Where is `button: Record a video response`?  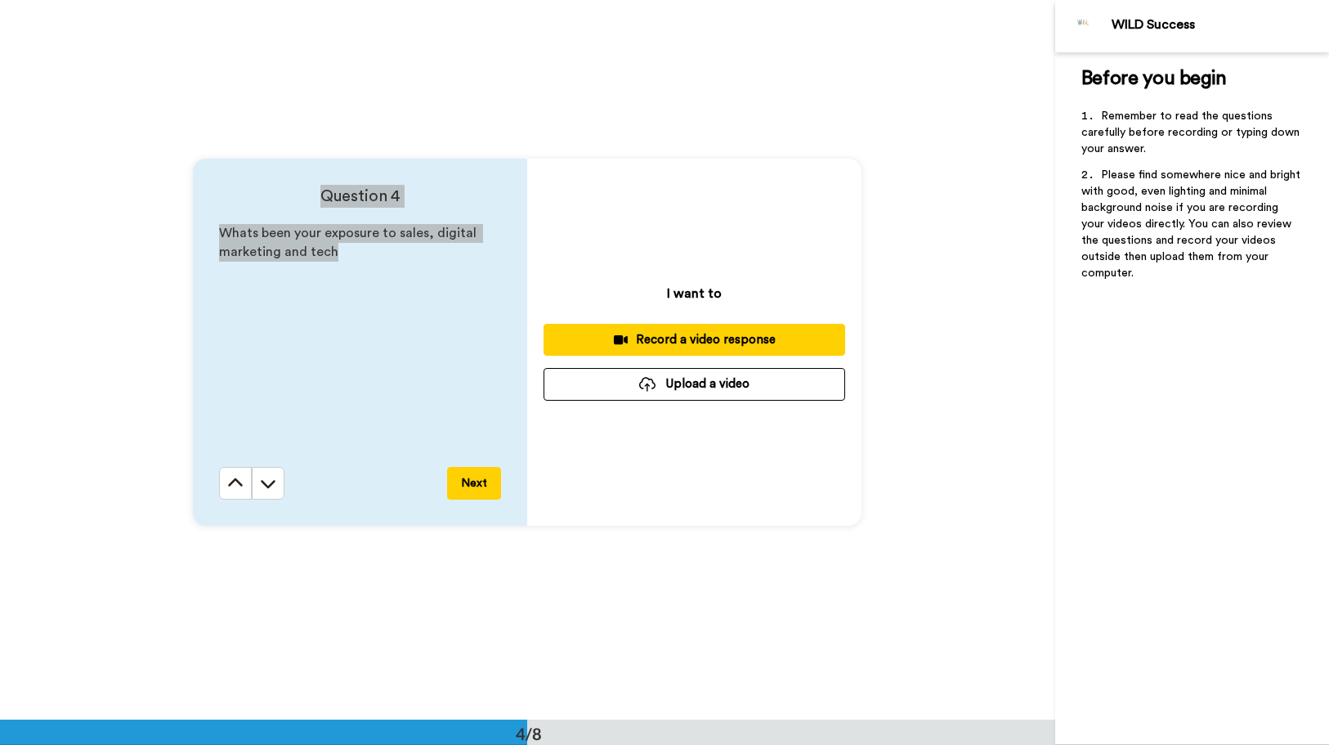 button: Record a video response is located at coordinates (694, 339).